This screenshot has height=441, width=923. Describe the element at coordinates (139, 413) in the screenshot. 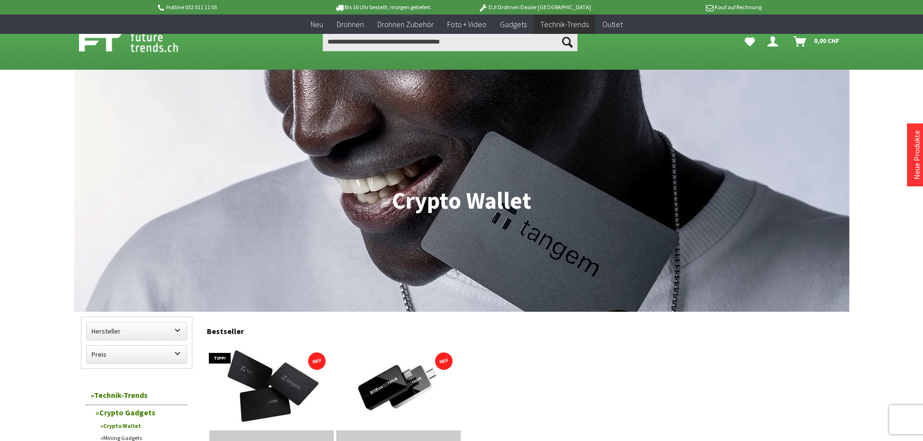

I see `a: Crypto Gadgets` at that location.